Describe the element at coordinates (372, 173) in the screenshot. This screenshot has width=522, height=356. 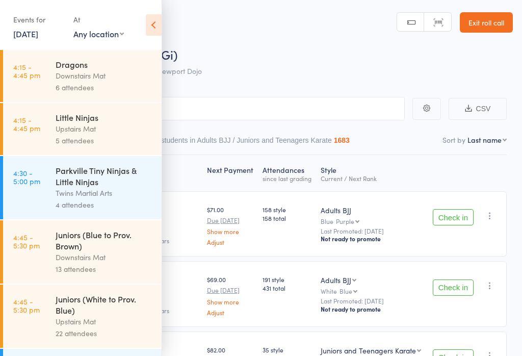
I see `div: Style` at that location.